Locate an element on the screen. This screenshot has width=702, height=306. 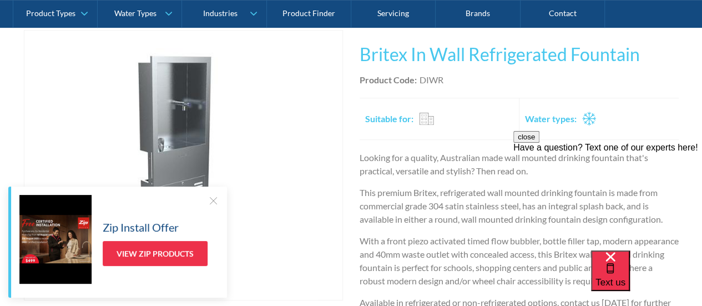
div: Product Types is located at coordinates (50, 13).